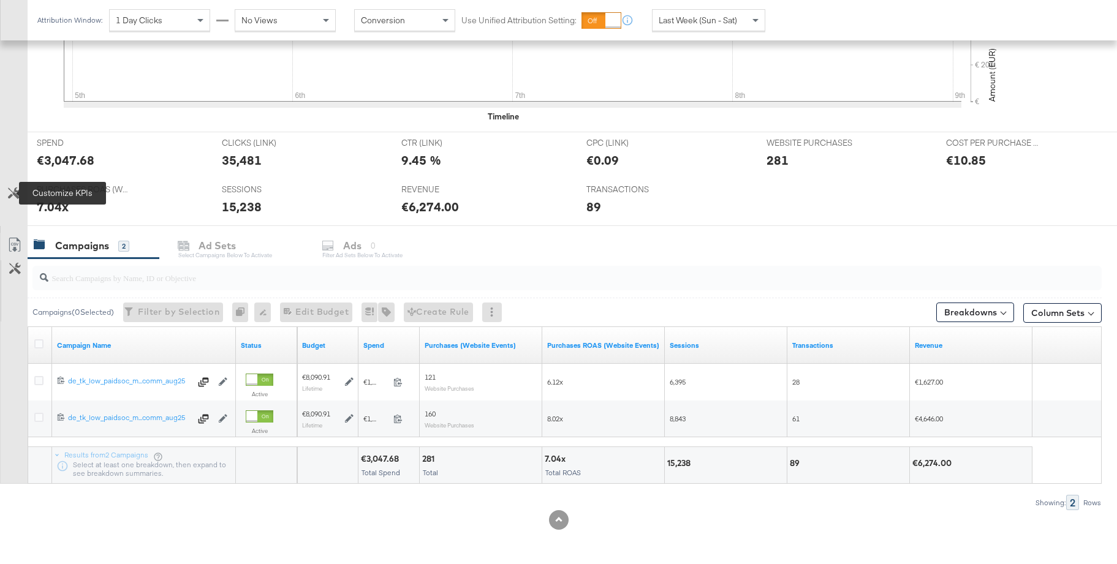 Image resolution: width=1117 pixels, height=564 pixels. Describe the element at coordinates (375, 382) in the screenshot. I see `span: €1,564.10` at that location.